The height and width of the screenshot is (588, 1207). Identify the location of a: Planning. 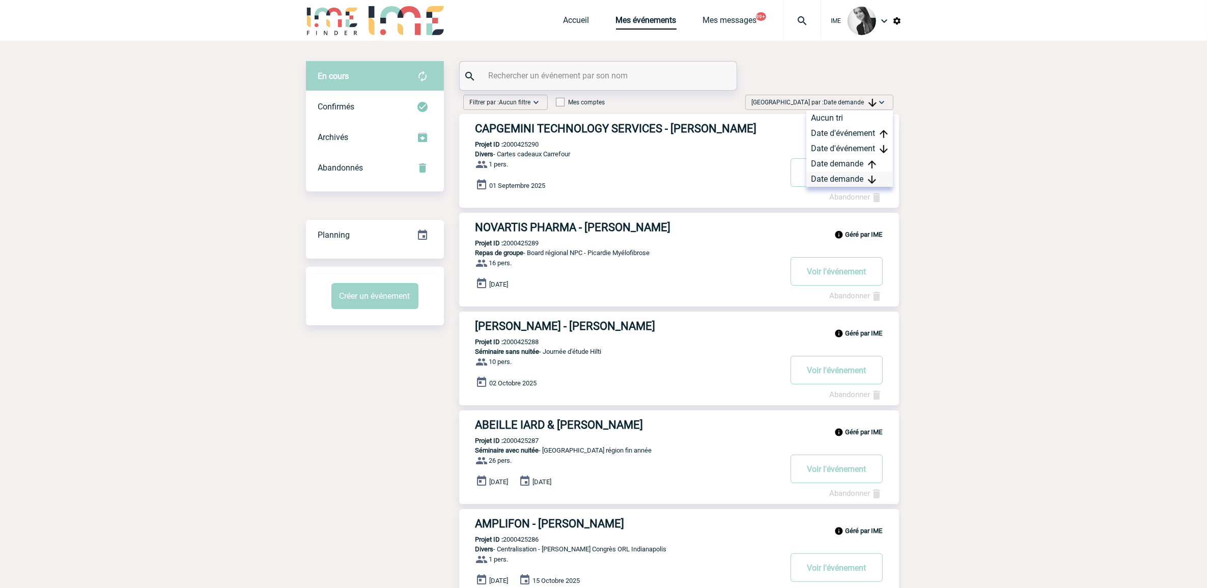
(375, 234).